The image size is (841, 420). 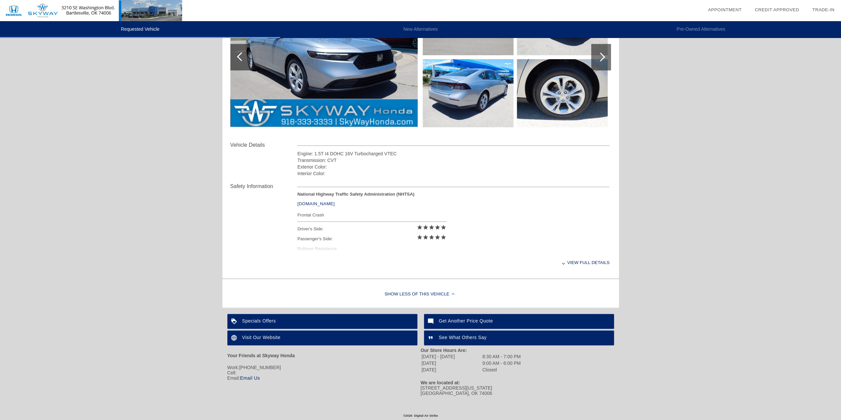 I want to click on div: Driver's Side:, so click(x=372, y=229).